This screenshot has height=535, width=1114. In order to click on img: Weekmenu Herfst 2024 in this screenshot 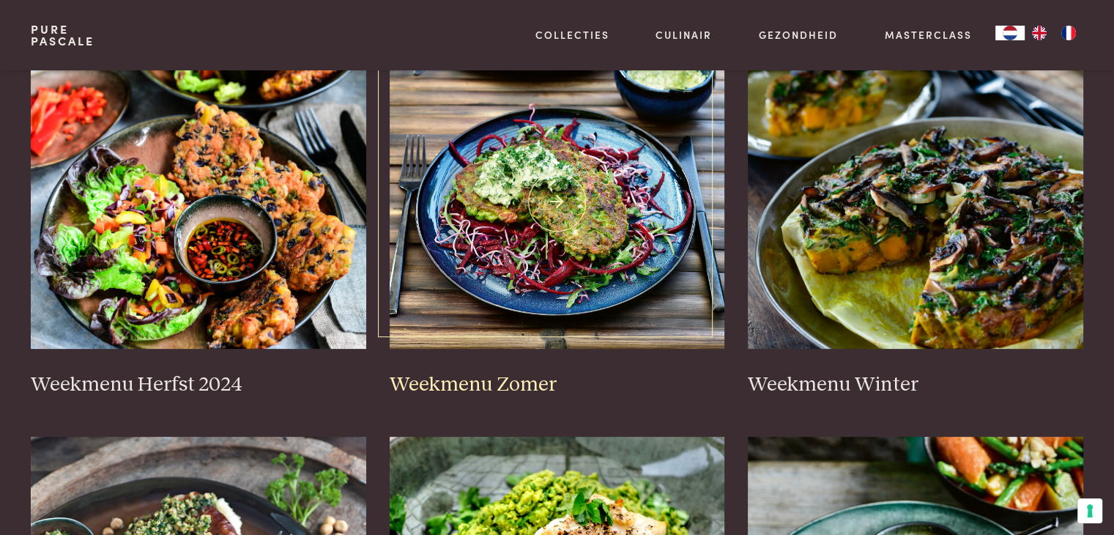, I will do `click(199, 202)`.